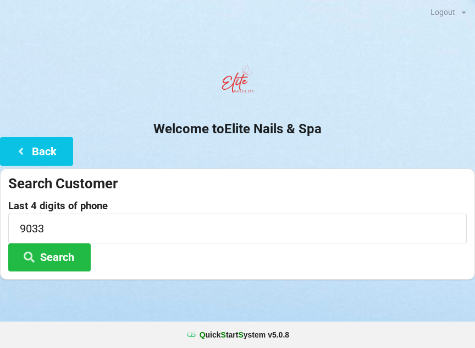 The height and width of the screenshot is (348, 475). Describe the element at coordinates (443, 12) in the screenshot. I see `div: Logout` at that location.